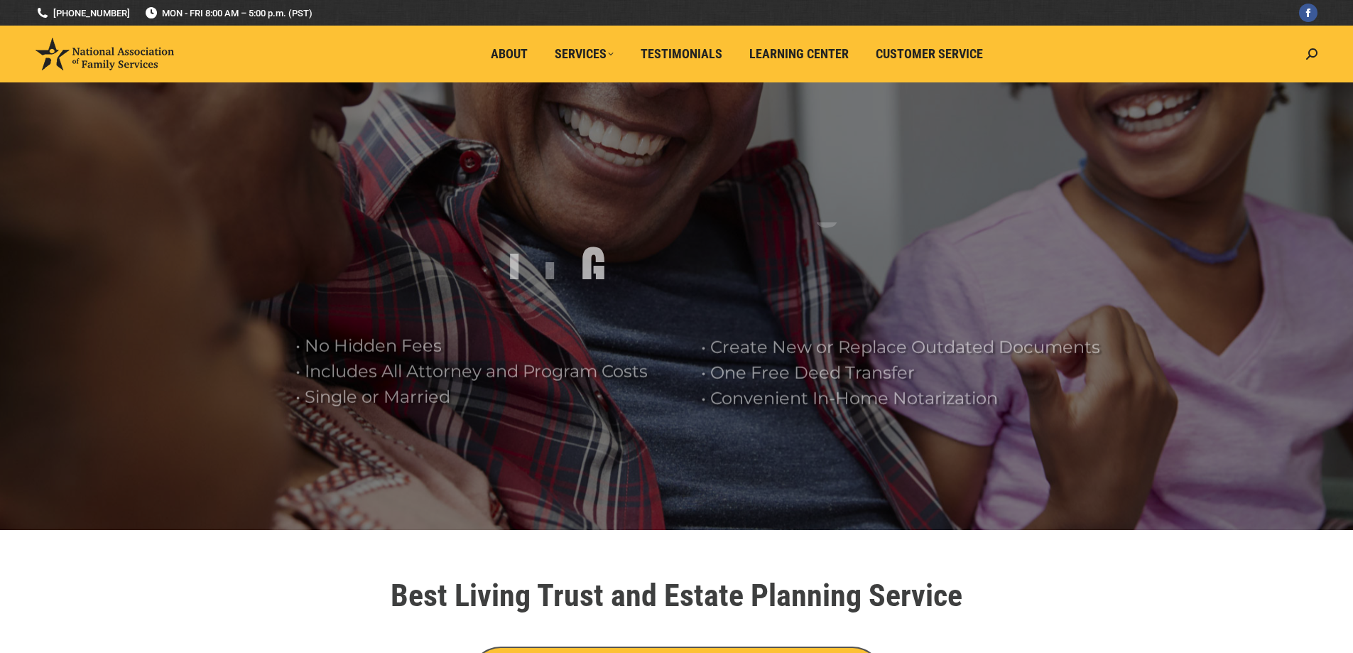 Image resolution: width=1353 pixels, height=653 pixels. I want to click on div: 9, so click(827, 206).